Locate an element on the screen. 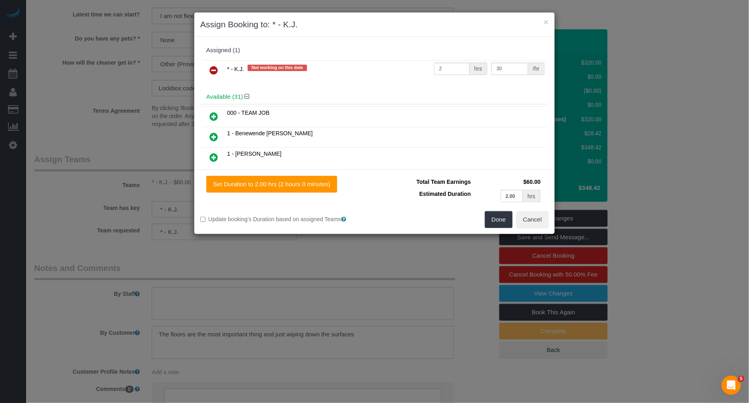  button: Set Duration to 2.00 hrs (2 hours 0 minutes) is located at coordinates (272, 184).